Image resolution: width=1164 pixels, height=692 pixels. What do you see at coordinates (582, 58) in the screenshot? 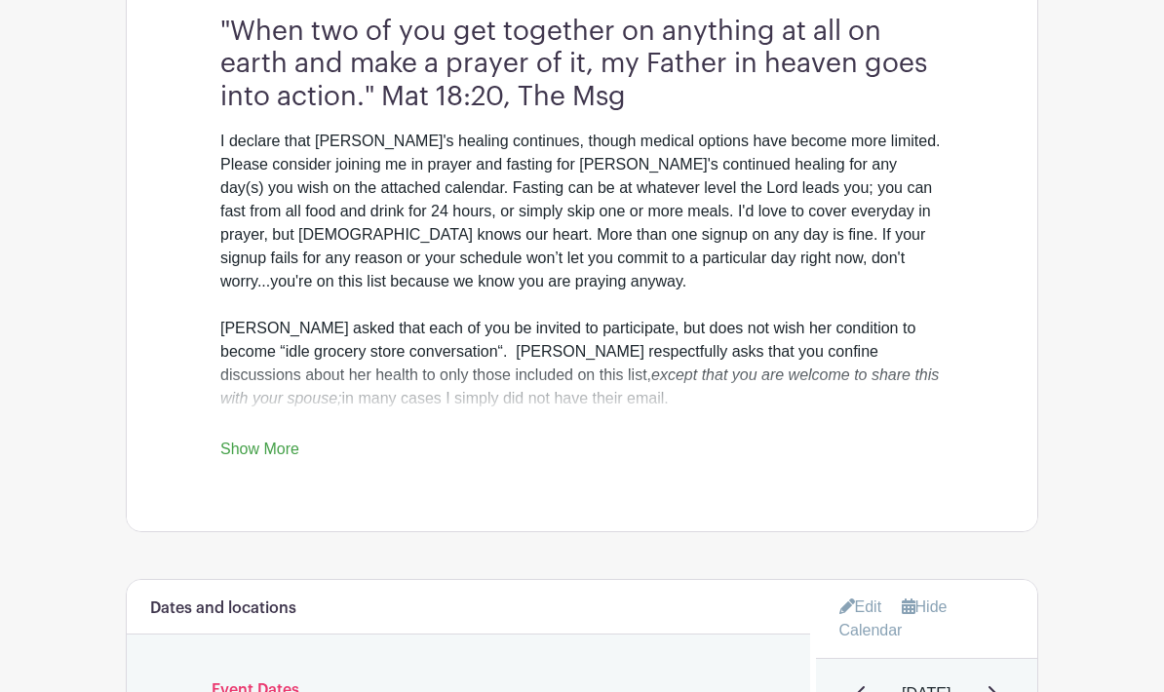
I see `h3: "When two of you get together on anything at all on earth and make a prayer of it, my Father in h...` at bounding box center [582, 58].